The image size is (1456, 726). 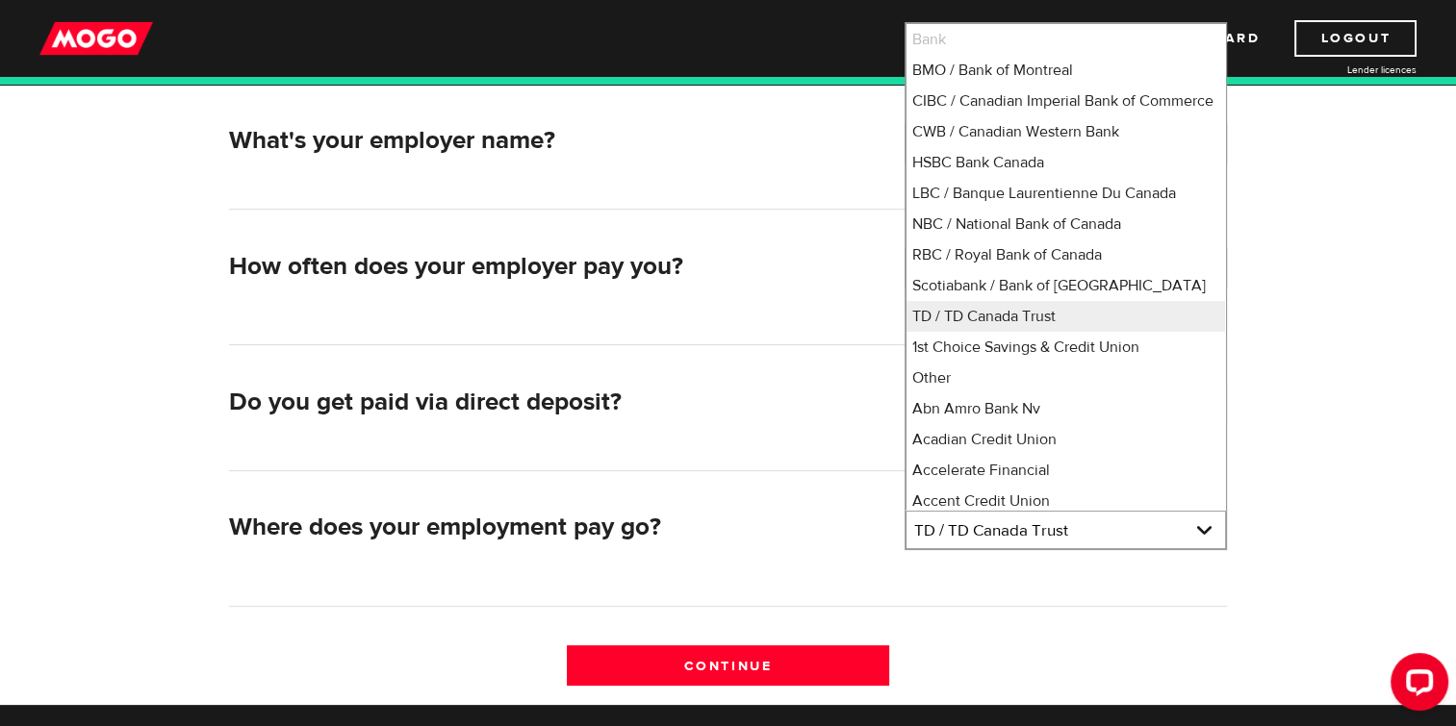 I want to click on li: Bank, so click(x=1065, y=39).